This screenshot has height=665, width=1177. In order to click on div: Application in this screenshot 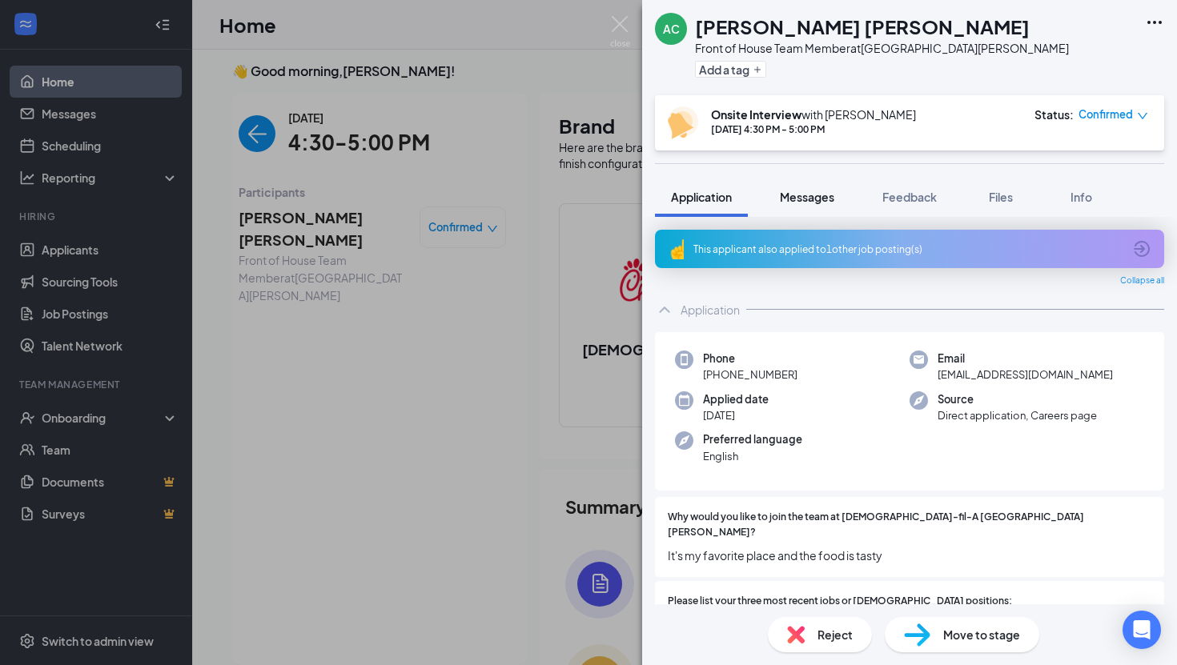, I will do `click(710, 310)`.